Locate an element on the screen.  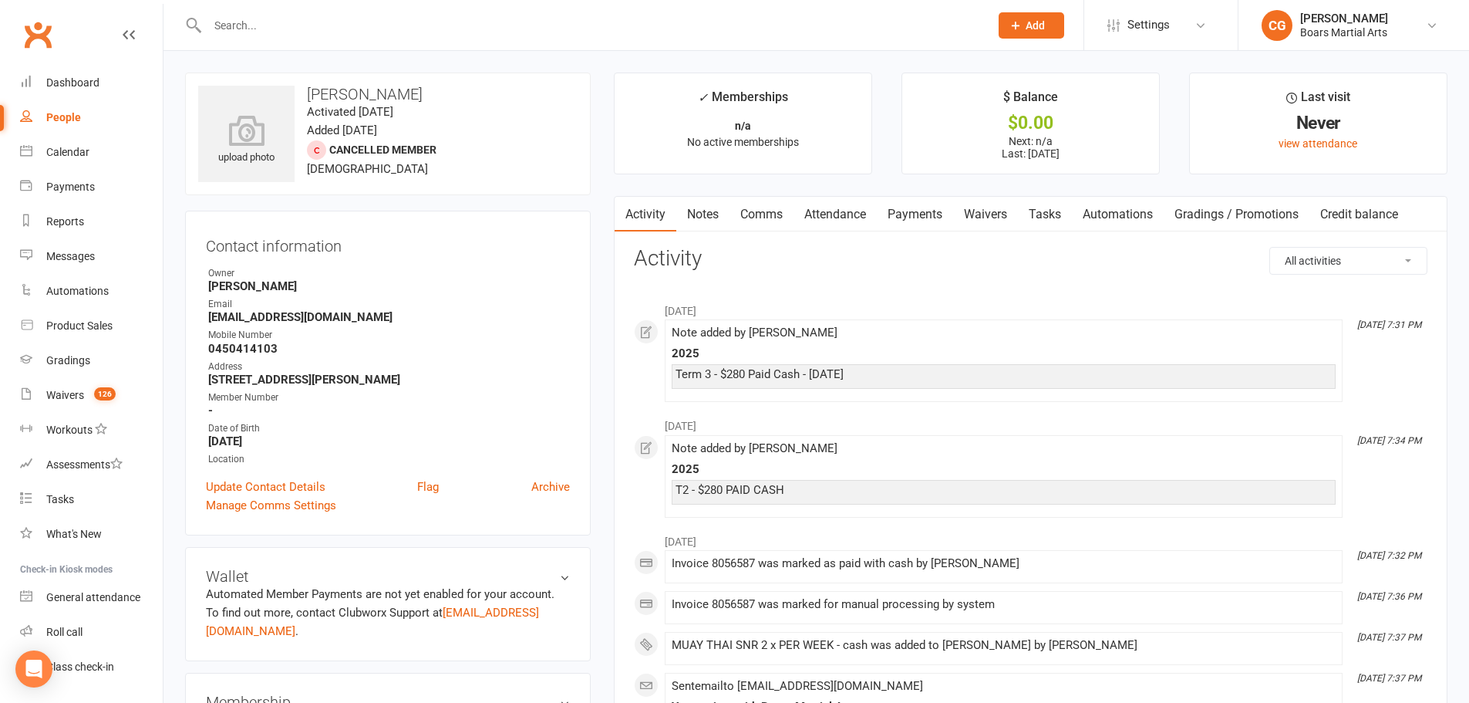
a: Reports is located at coordinates (91, 221).